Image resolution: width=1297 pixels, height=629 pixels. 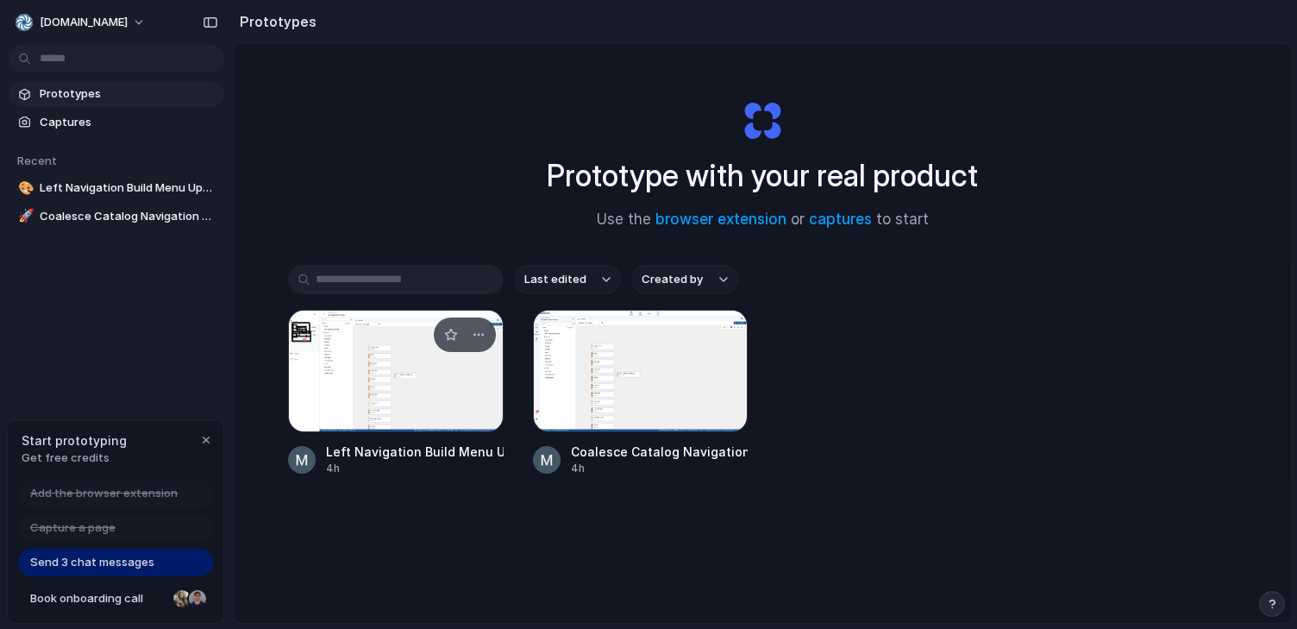 What do you see at coordinates (182, 598) in the screenshot?
I see `div: Nicole Kubica` at bounding box center [182, 598].